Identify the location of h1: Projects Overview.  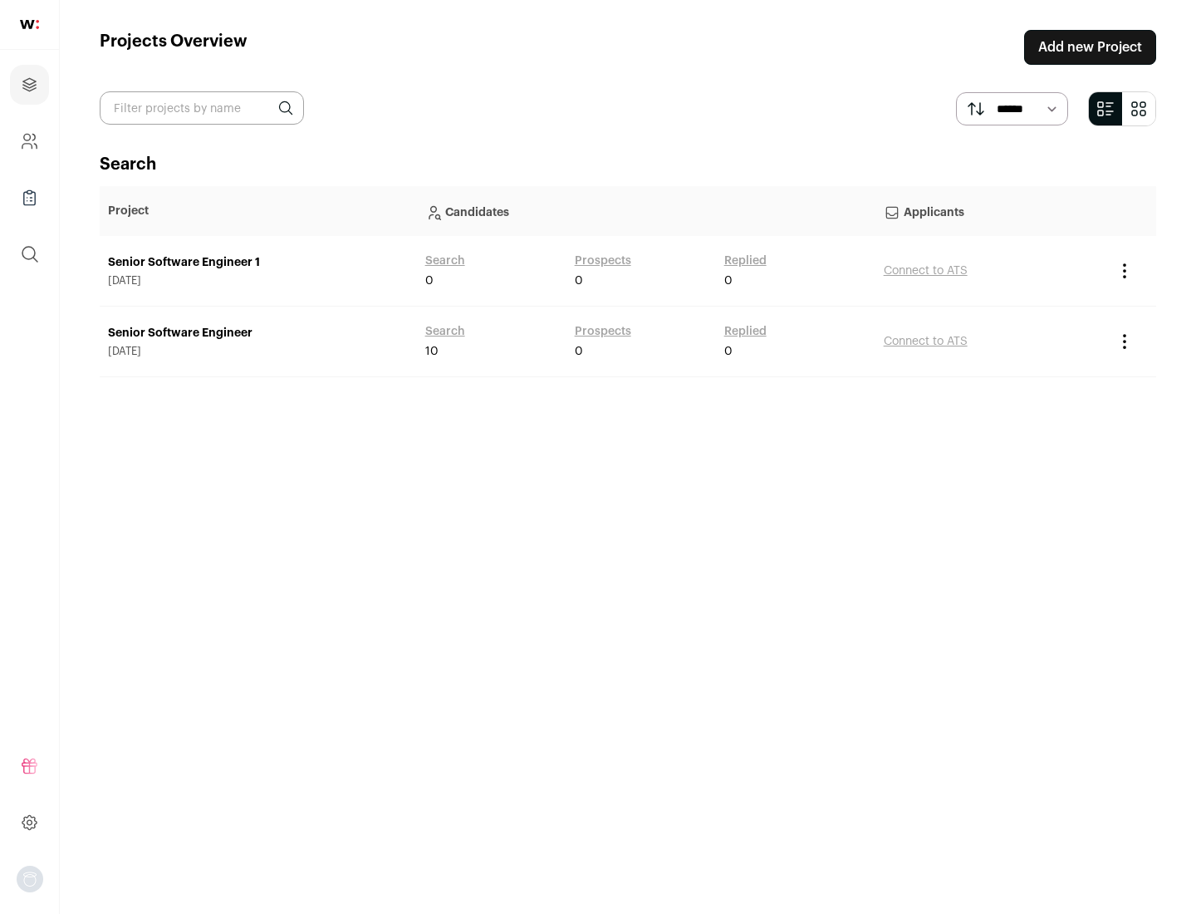
(174, 47).